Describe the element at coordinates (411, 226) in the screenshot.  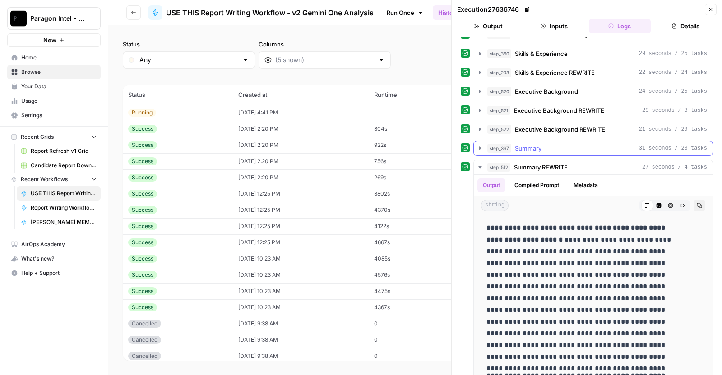
I see `td: 4122s` at that location.